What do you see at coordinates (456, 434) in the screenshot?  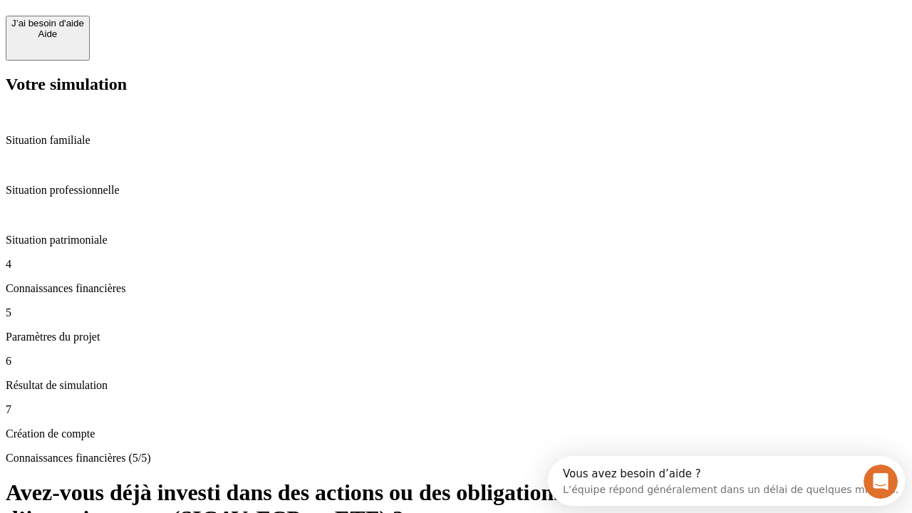 I see `p: Création de compte` at bounding box center [456, 434].